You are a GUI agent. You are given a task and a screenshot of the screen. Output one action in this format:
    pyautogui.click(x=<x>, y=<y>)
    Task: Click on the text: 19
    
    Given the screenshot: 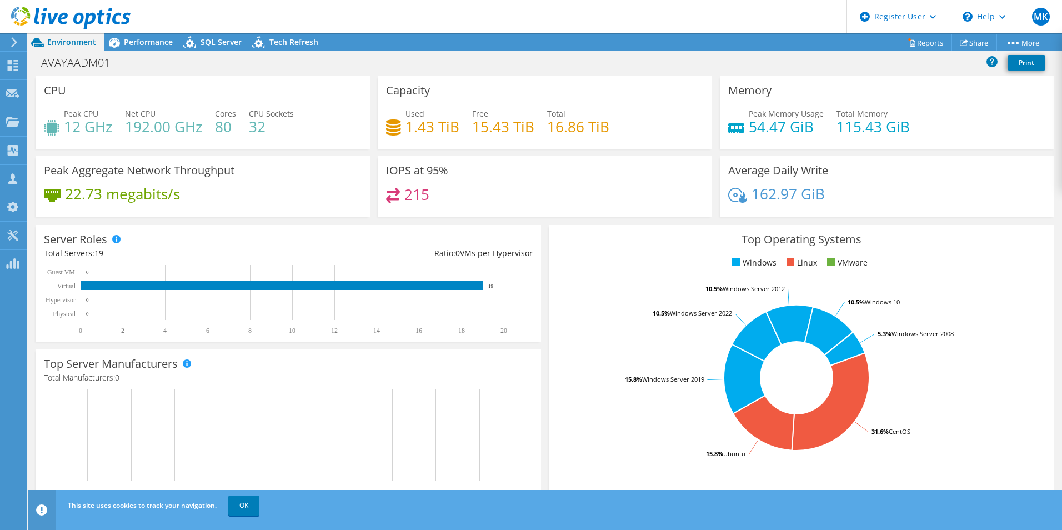 What is the action you would take?
    pyautogui.click(x=491, y=286)
    